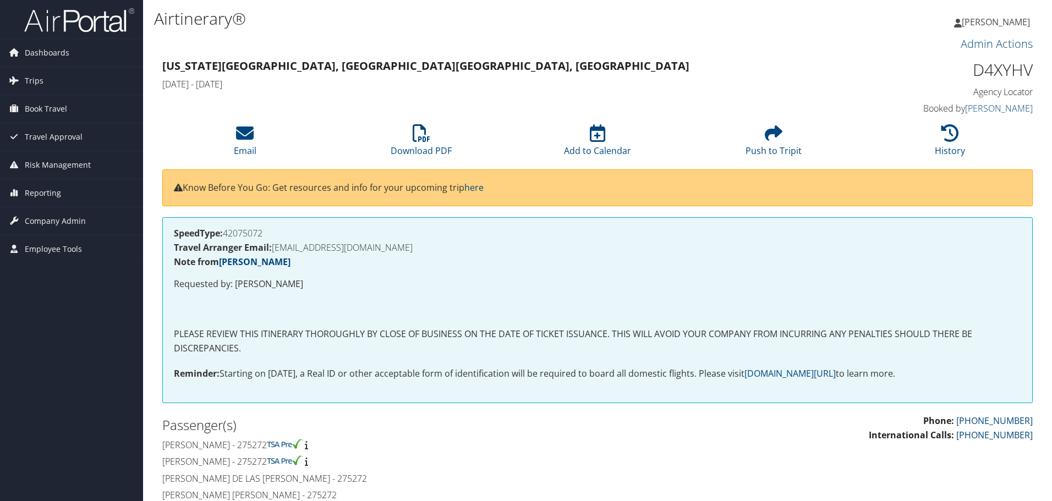 This screenshot has height=501, width=1052. What do you see at coordinates (47, 53) in the screenshot?
I see `span: Dashboards` at bounding box center [47, 53].